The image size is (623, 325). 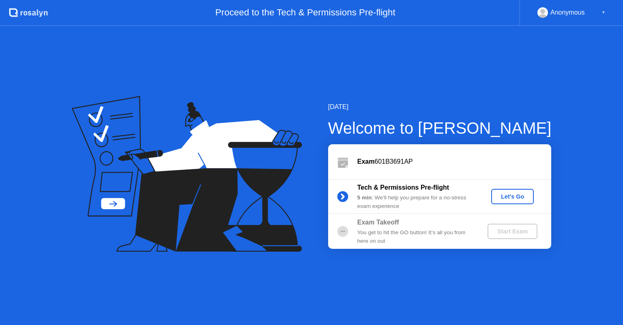 What do you see at coordinates (403, 187) in the screenshot?
I see `b: Tech & Permissions Pre-flight` at bounding box center [403, 187].